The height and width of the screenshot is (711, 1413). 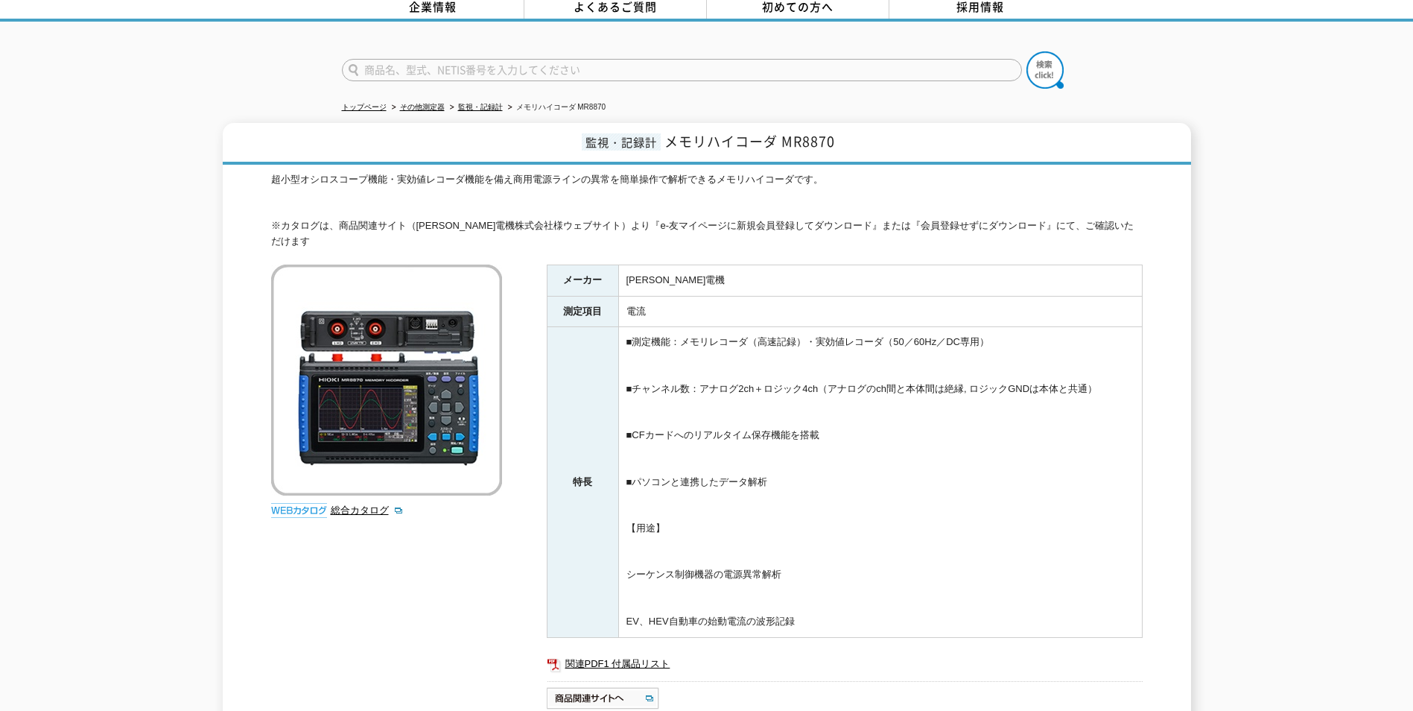 I want to click on a: 監視・記録計, so click(x=481, y=107).